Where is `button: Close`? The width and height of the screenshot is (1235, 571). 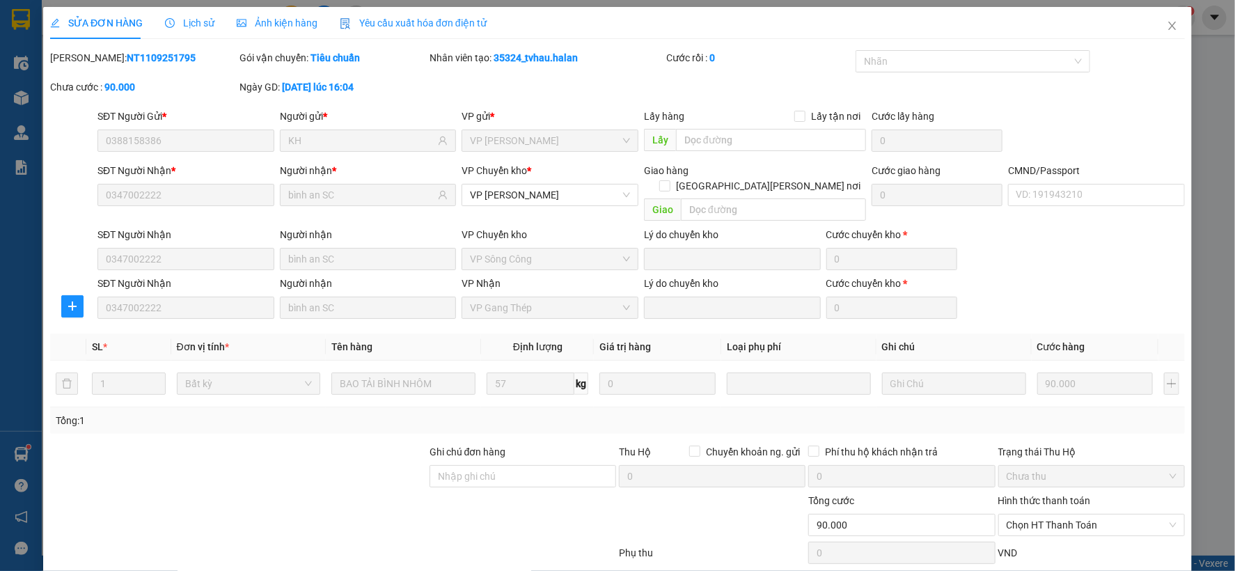
button: Close is located at coordinates (1172, 26).